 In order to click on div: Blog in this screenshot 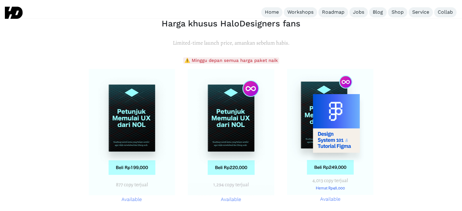, I will do `click(378, 12)`.